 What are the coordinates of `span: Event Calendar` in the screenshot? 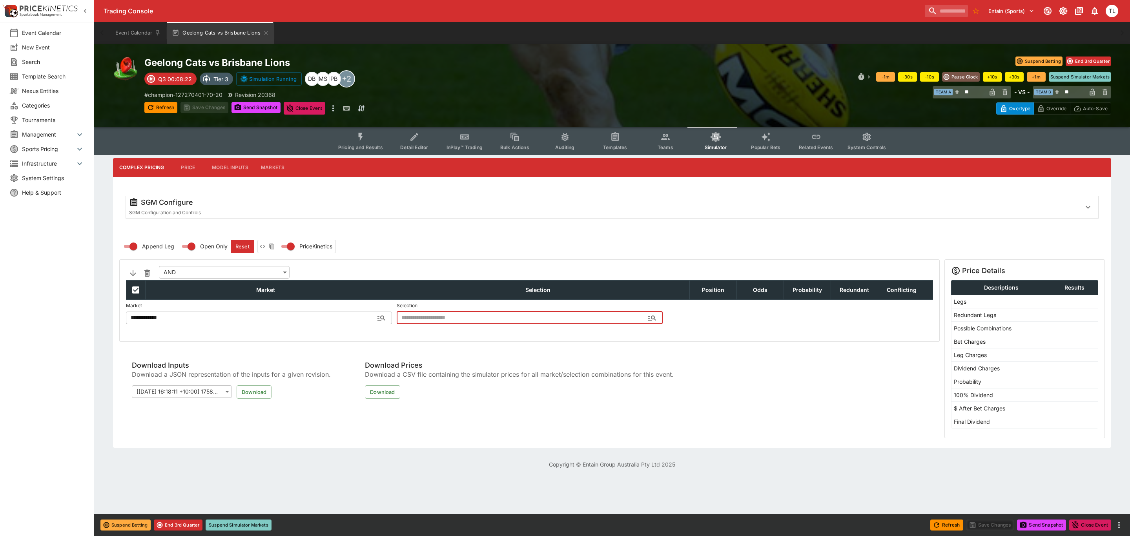 It's located at (53, 33).